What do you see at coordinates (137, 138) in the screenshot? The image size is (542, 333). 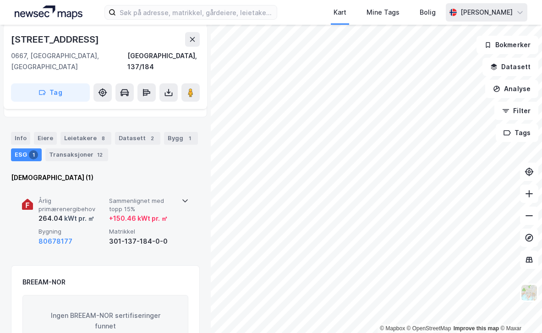 I see `div: Datasett` at bounding box center [137, 138].